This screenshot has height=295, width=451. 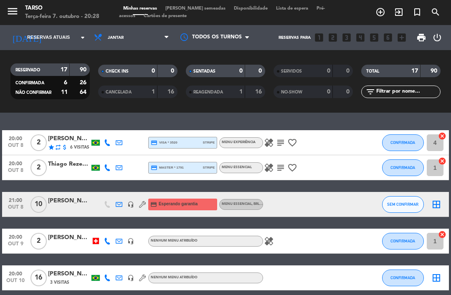 What do you see at coordinates (372, 71) in the screenshot?
I see `span: TOTAL` at bounding box center [372, 71].